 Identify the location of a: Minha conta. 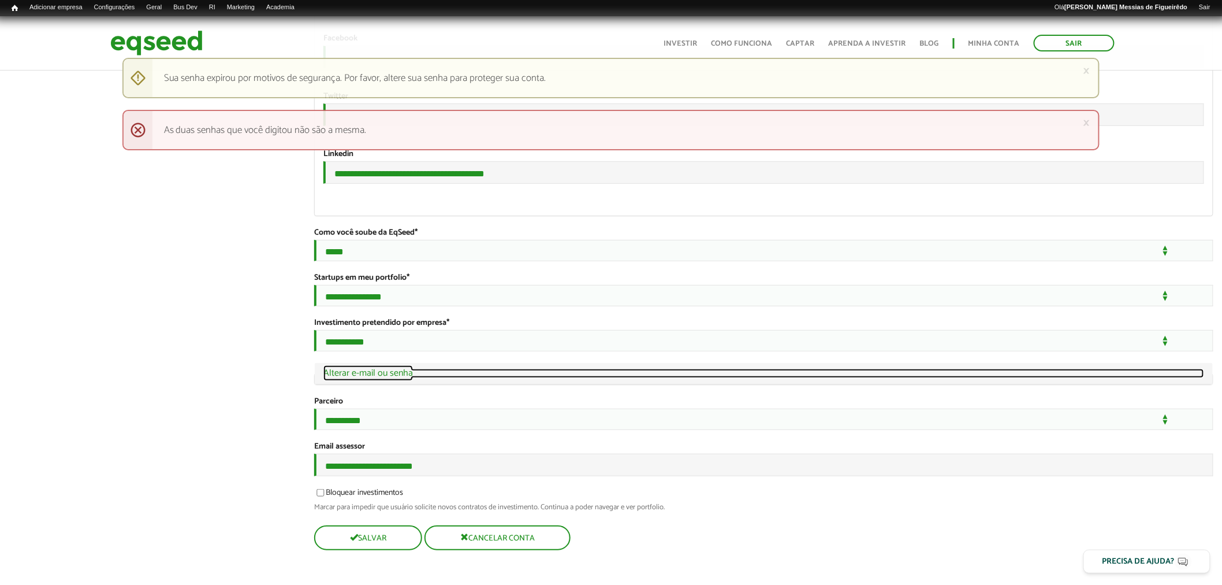
(994, 43).